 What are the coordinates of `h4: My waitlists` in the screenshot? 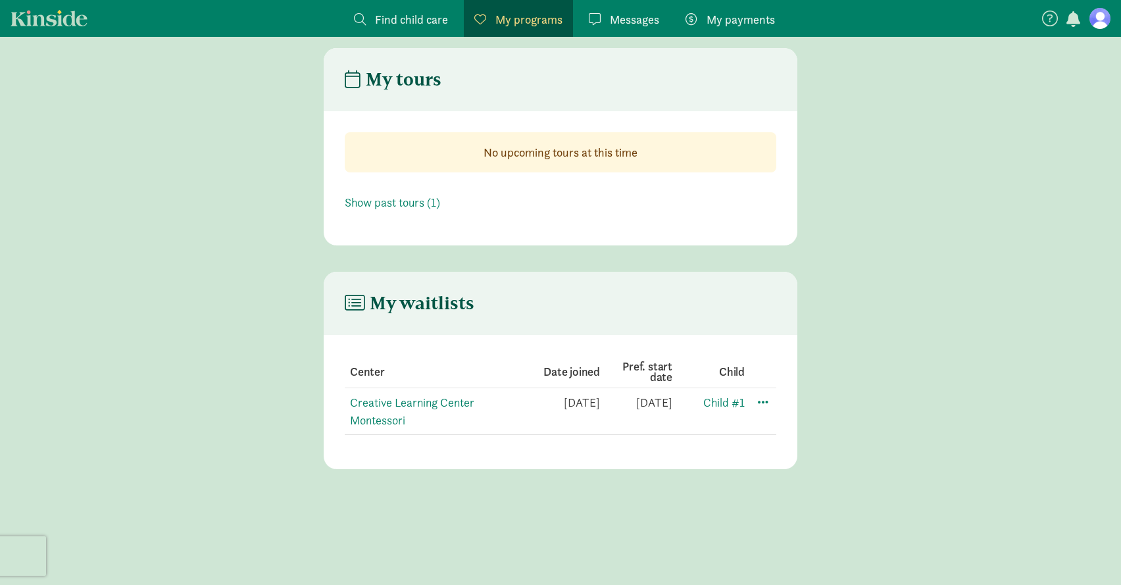 It's located at (409, 303).